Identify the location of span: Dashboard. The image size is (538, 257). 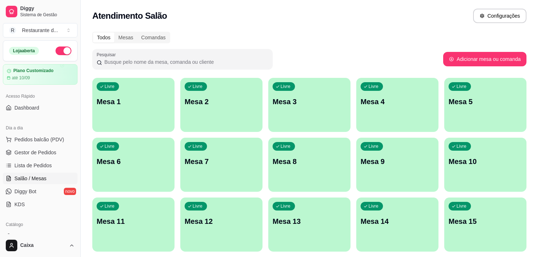
(27, 108).